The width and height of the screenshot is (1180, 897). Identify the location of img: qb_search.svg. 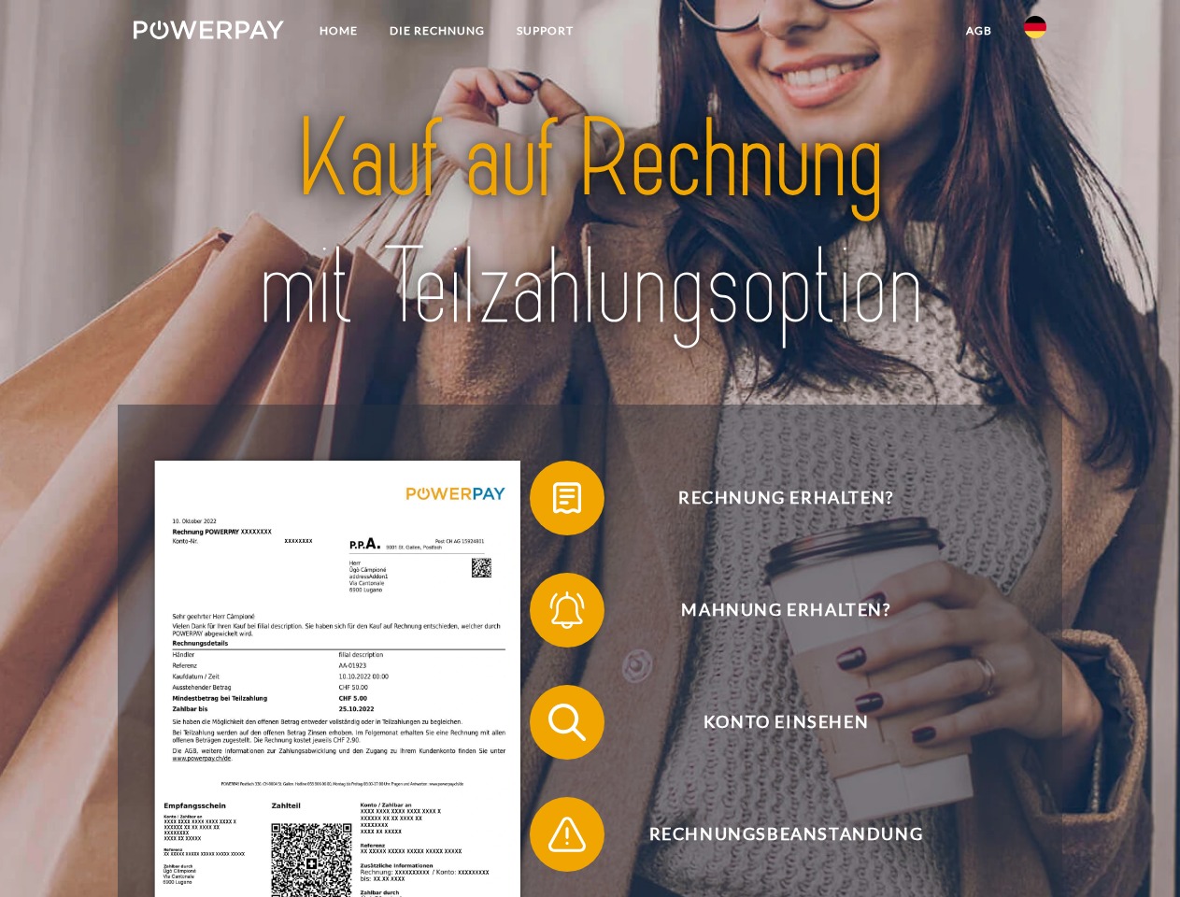
(567, 722).